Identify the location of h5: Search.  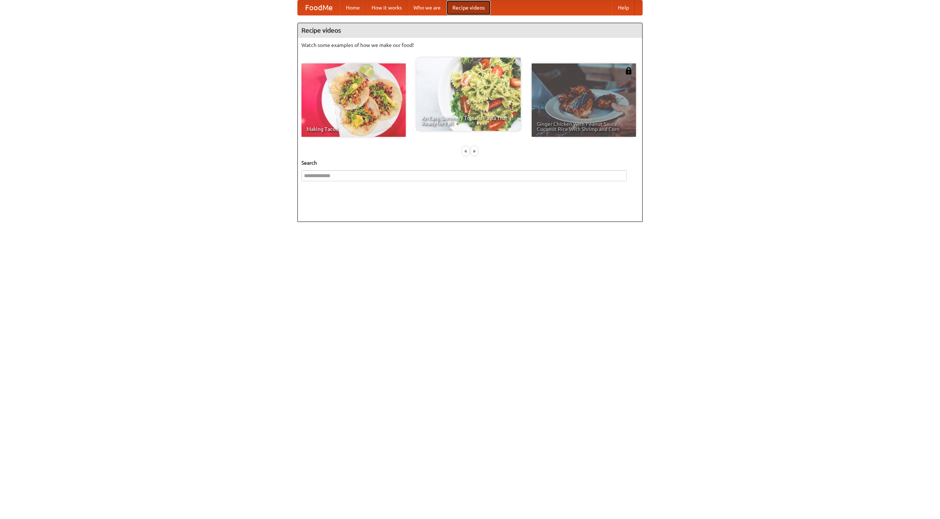
(470, 163).